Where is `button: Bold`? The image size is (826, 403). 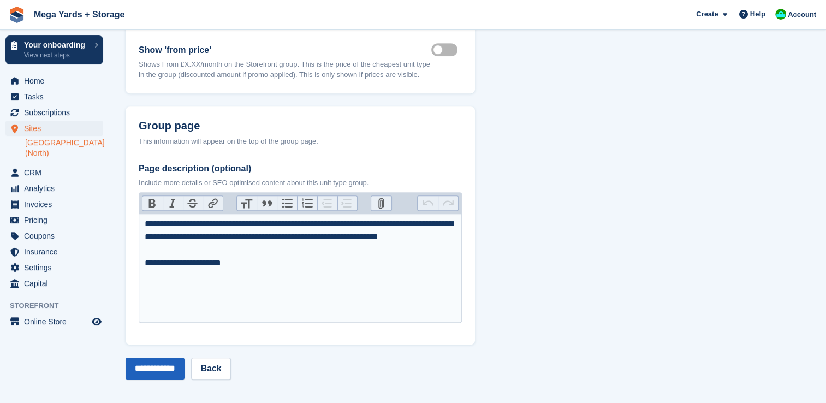 button: Bold is located at coordinates (152, 203).